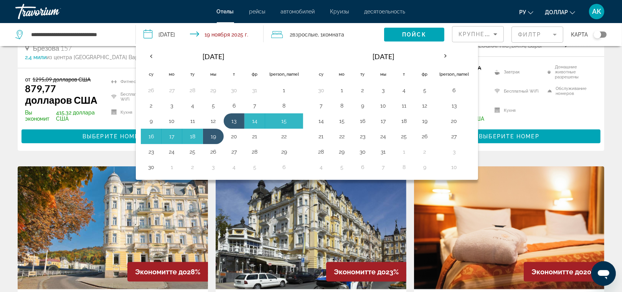 This screenshot has width=622, height=292. Describe the element at coordinates (517, 91) in the screenshot. I see `li: Бесплатный WiFi` at that location.